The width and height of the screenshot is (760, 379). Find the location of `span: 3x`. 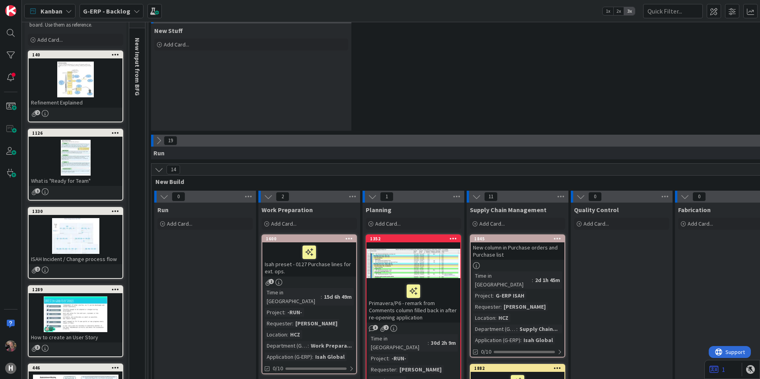

span: 3x is located at coordinates (629, 11).